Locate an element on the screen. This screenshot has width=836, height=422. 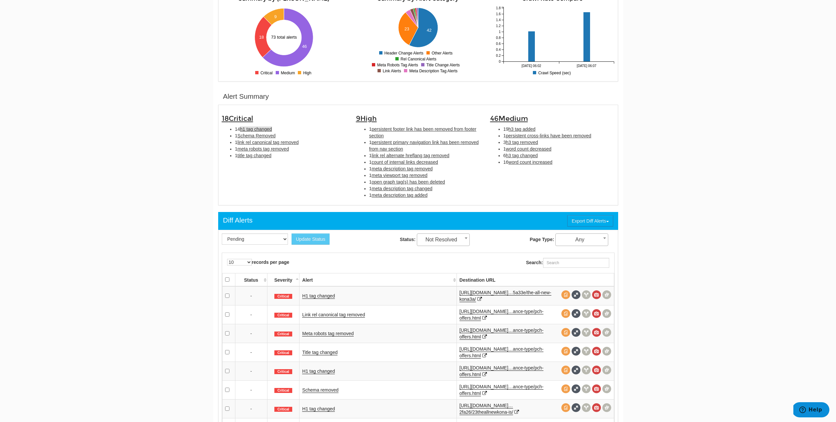
tspan: 0.2 is located at coordinates (498, 56).